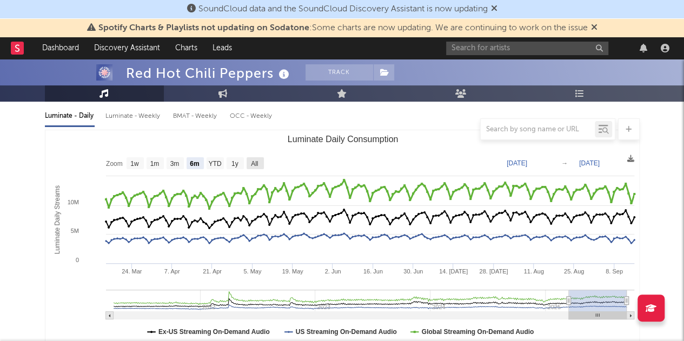 This screenshot has height=341, width=684. What do you see at coordinates (413, 271) in the screenshot?
I see `text: 30. Jun` at bounding box center [413, 271].